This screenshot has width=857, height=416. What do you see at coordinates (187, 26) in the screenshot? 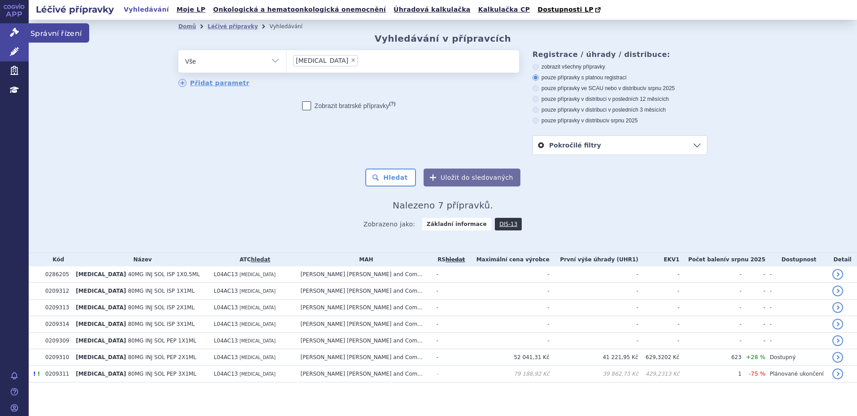
I see `a: Domů` at bounding box center [187, 26].